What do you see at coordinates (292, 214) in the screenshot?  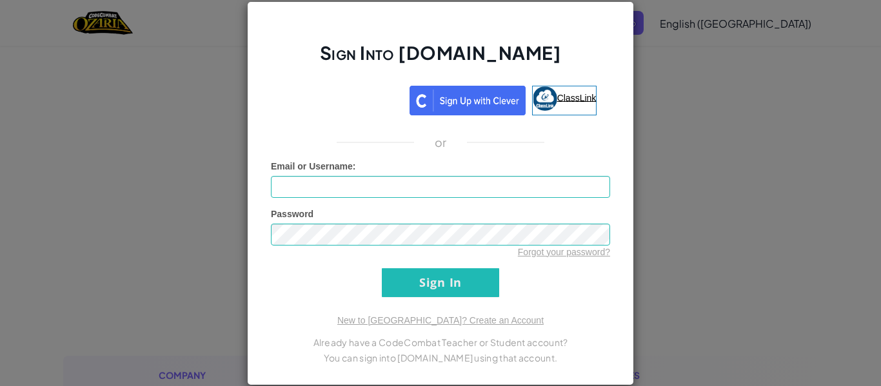 I see `span: Password` at bounding box center [292, 214].